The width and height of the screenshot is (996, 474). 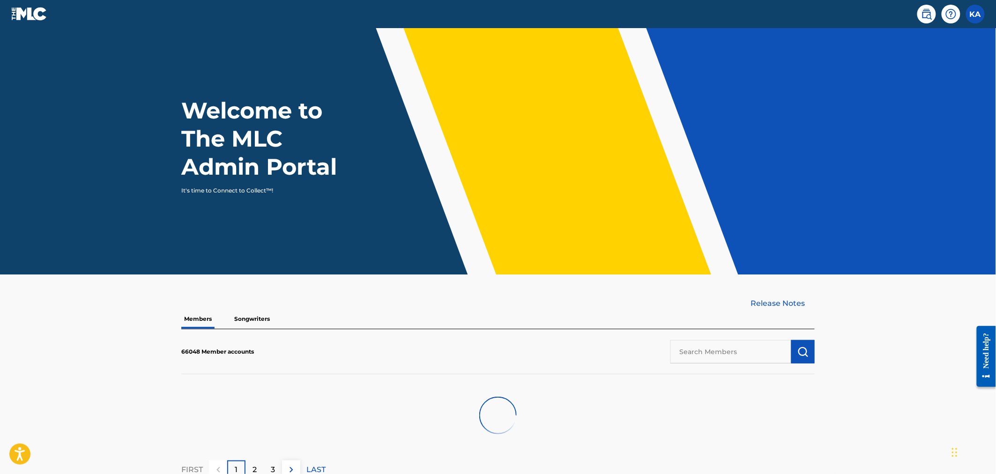 What do you see at coordinates (927, 14) in the screenshot?
I see `img: search` at bounding box center [927, 14].